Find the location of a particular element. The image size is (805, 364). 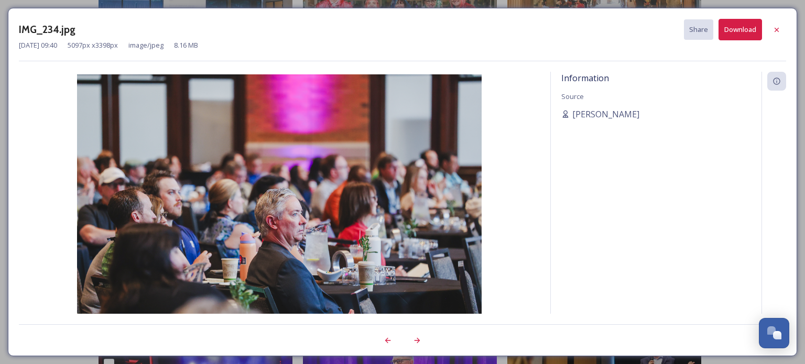

button: Open Chat is located at coordinates (774, 333).